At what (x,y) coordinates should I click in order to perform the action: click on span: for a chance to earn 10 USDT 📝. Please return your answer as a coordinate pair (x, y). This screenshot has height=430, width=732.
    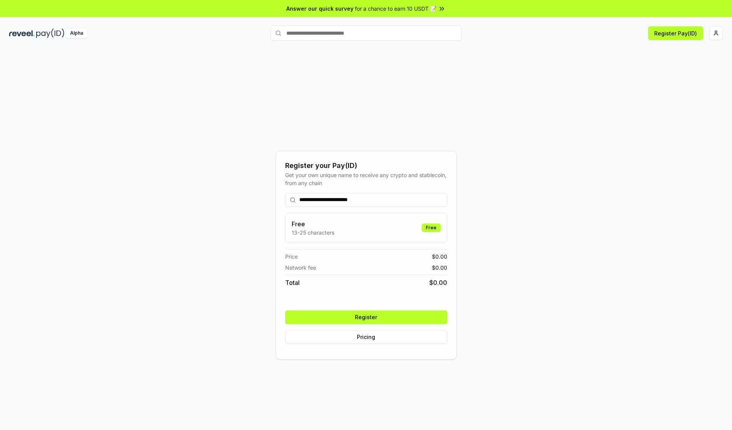
    Looking at the image, I should click on (396, 8).